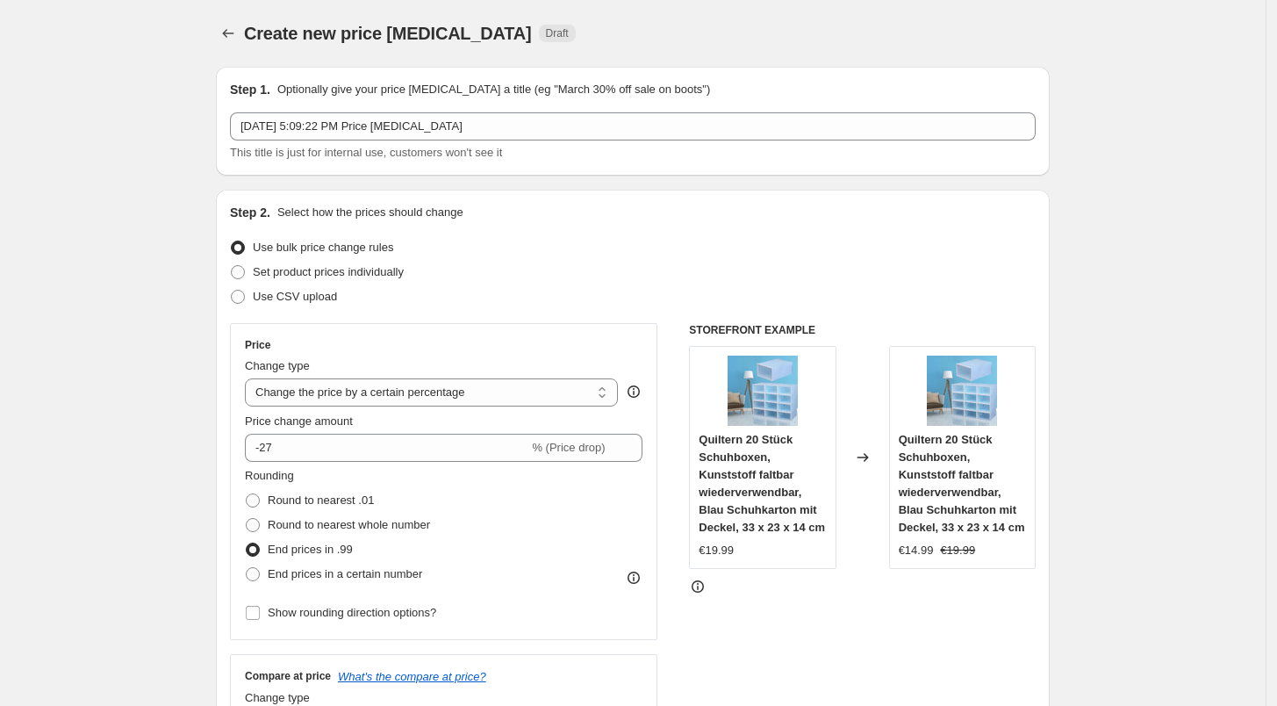 This screenshot has width=1277, height=706. Describe the element at coordinates (634, 392) in the screenshot. I see `div: help` at that location.